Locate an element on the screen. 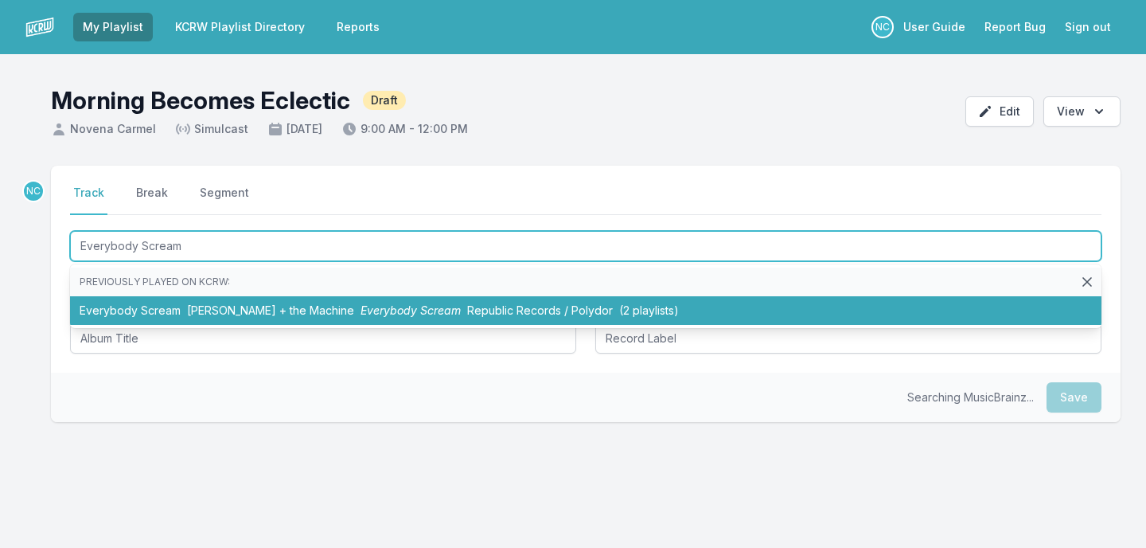 Image resolution: width=1146 pixels, height=548 pixels. span: Novena Carmel is located at coordinates (103, 129).